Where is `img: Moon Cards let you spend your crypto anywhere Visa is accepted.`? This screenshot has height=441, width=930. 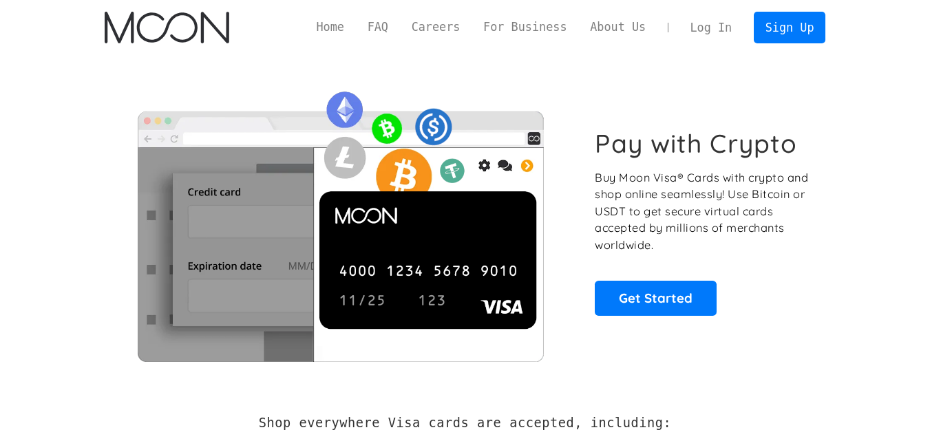
img: Moon Cards let you spend your crypto anywhere Visa is accepted. is located at coordinates (340, 222).